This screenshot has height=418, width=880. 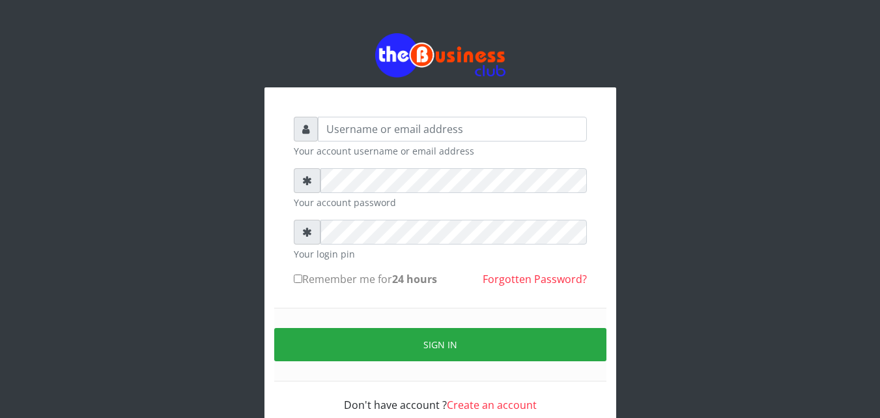 I want to click on b: 24 hours, so click(x=414, y=279).